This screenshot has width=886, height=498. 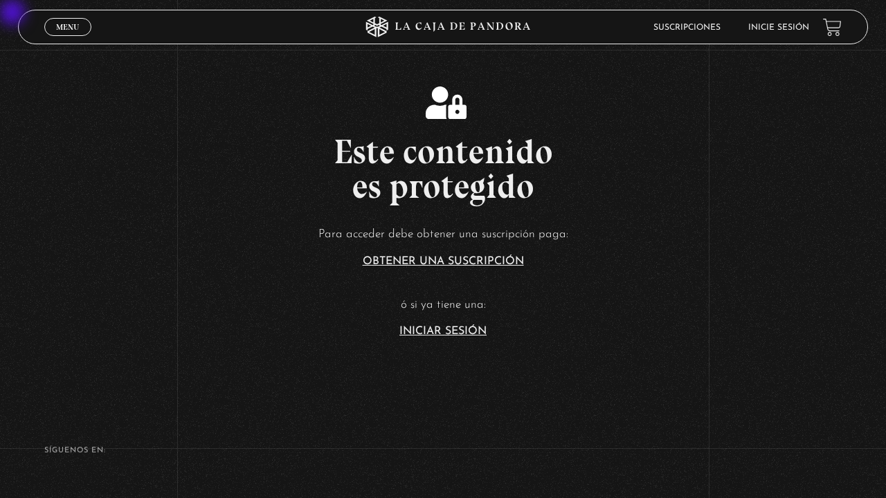 I want to click on a: Suscripciones, so click(x=687, y=28).